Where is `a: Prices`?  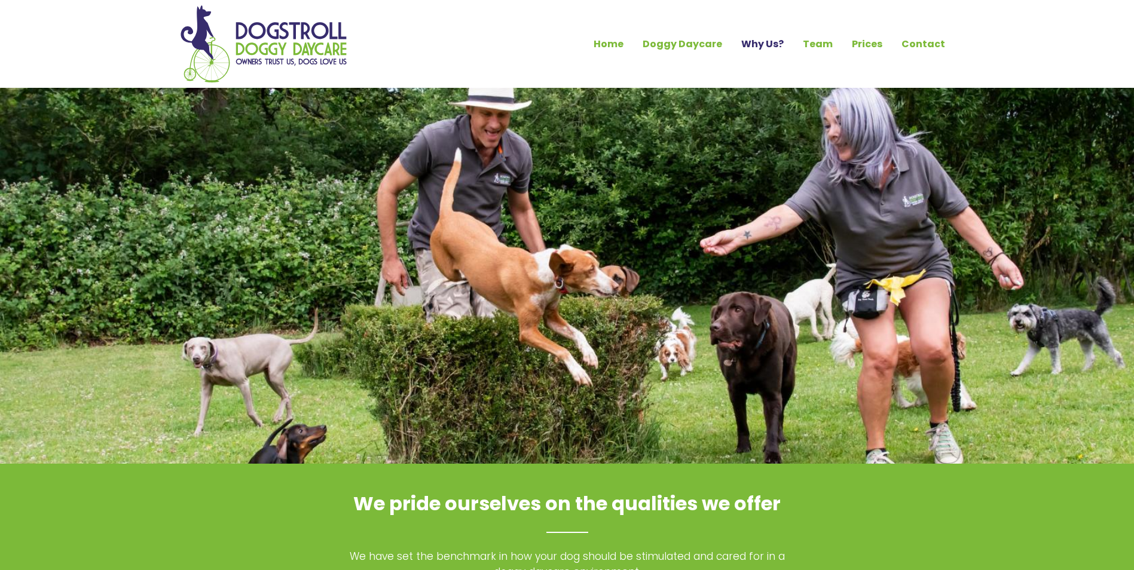 a: Prices is located at coordinates (867, 44).